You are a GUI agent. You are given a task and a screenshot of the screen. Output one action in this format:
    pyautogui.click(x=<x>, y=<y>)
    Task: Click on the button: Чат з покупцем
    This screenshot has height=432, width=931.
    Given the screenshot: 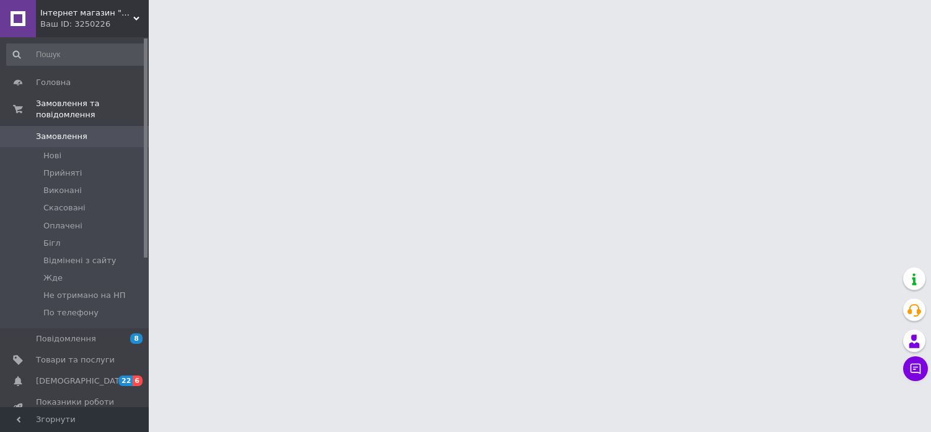 What is the action you would take?
    pyautogui.click(x=916, y=368)
    